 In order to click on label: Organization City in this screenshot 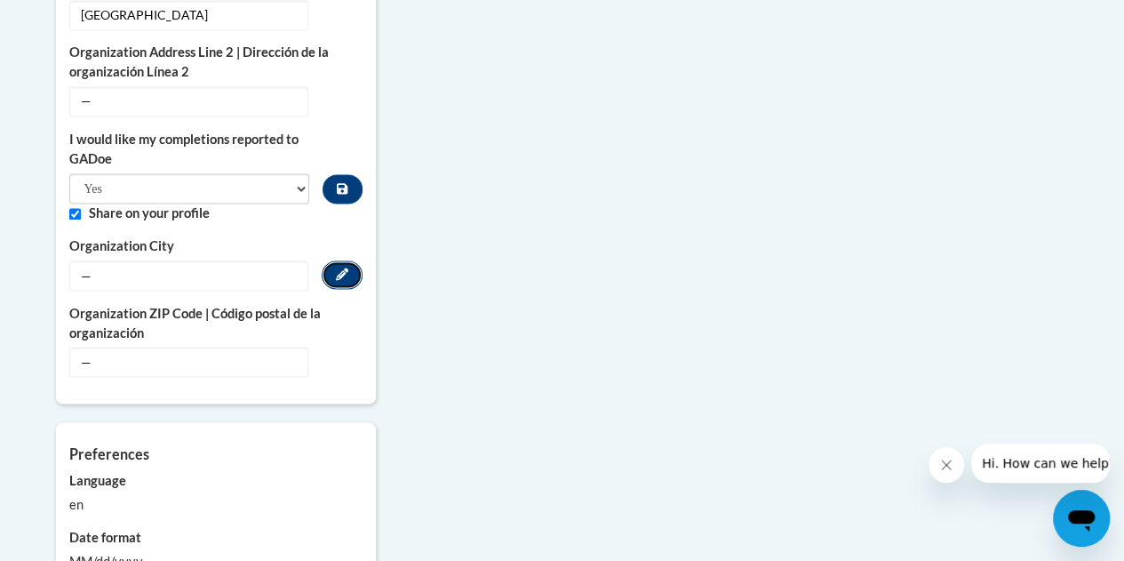, I will do `click(216, 246)`.